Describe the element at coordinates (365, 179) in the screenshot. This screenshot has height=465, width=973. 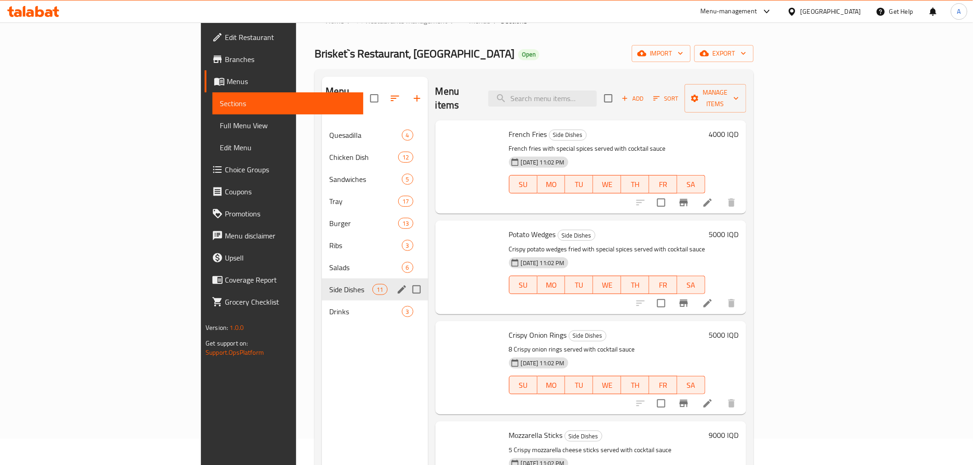
I see `div: Sandwiches` at that location.